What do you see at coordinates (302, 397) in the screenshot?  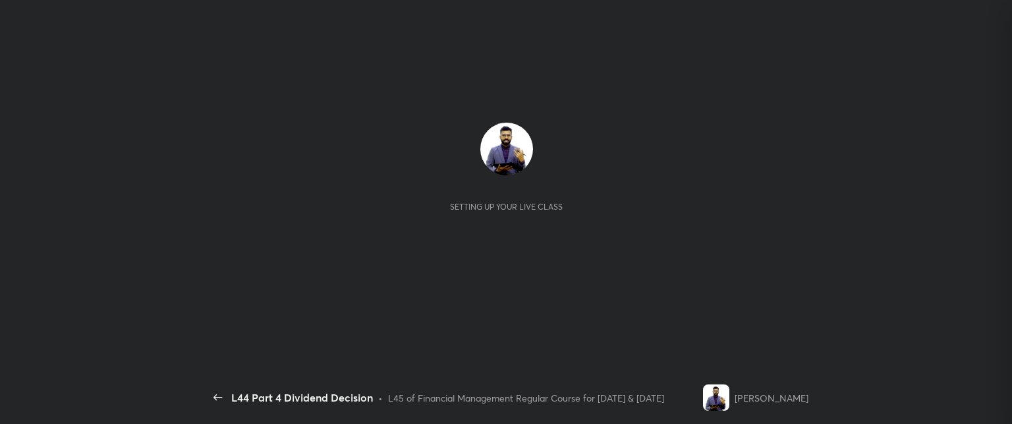 I see `div: L44 Part 4 Dividend Decision` at bounding box center [302, 397].